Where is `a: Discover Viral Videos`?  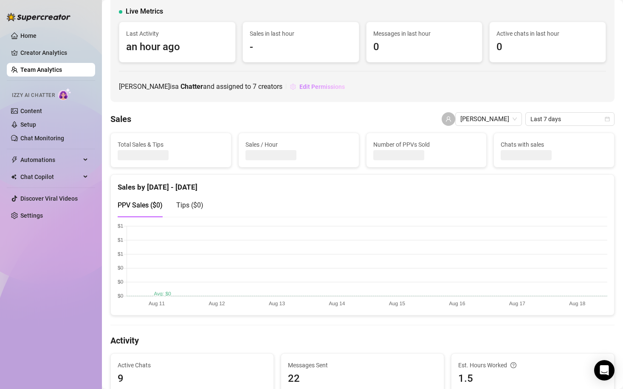 a: Discover Viral Videos is located at coordinates (49, 198).